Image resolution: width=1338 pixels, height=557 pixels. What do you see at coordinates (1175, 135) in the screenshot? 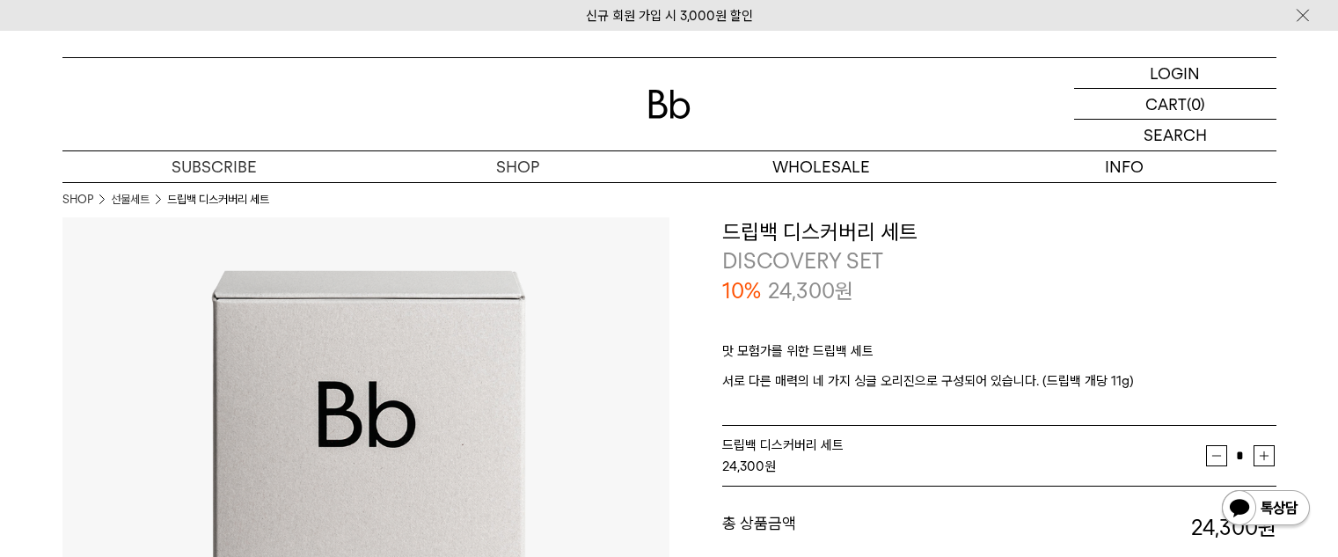
I see `p: SEARCH` at bounding box center [1175, 135].